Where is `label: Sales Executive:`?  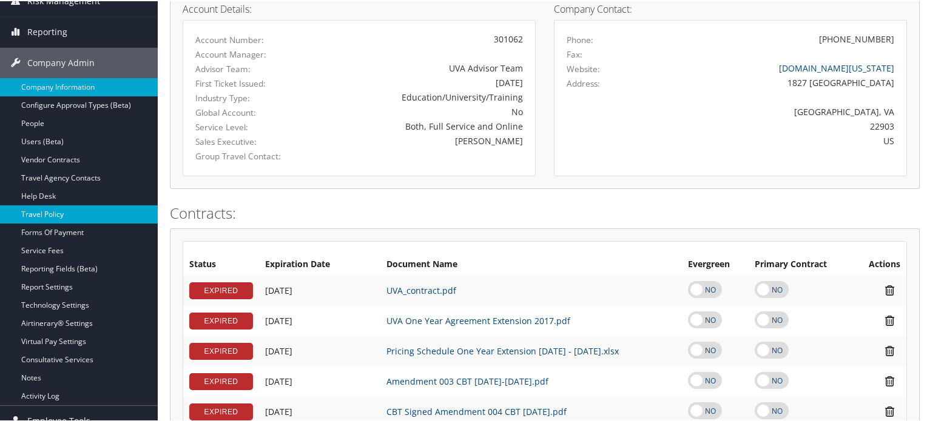 label: Sales Executive: is located at coordinates (244, 141).